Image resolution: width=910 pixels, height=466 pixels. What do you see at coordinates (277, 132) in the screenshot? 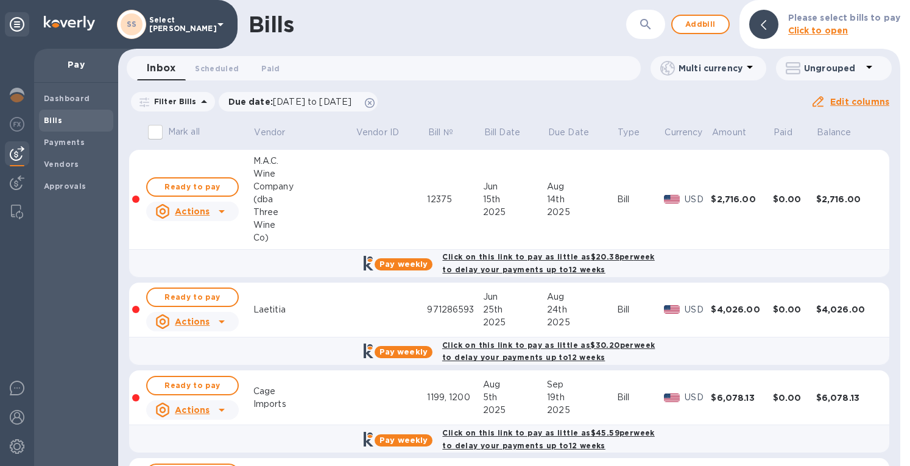
I see `span: Vendor` at bounding box center [277, 132].